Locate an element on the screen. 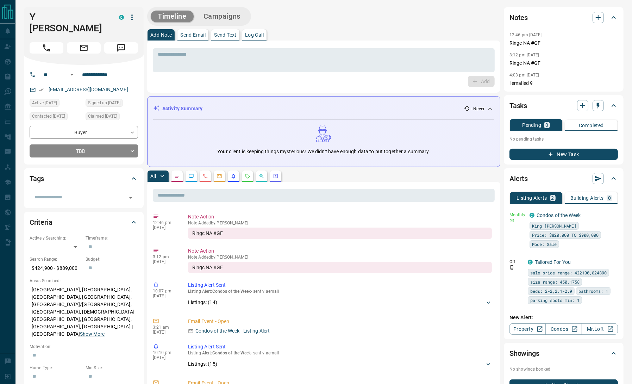  div: Mon May 01 2023 is located at coordinates (56, 117).